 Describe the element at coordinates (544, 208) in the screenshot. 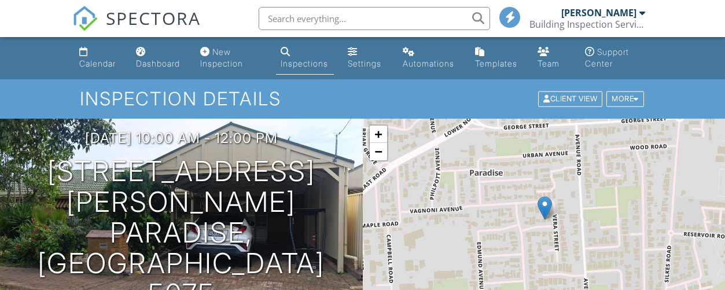

I see `img: Marker` at that location.